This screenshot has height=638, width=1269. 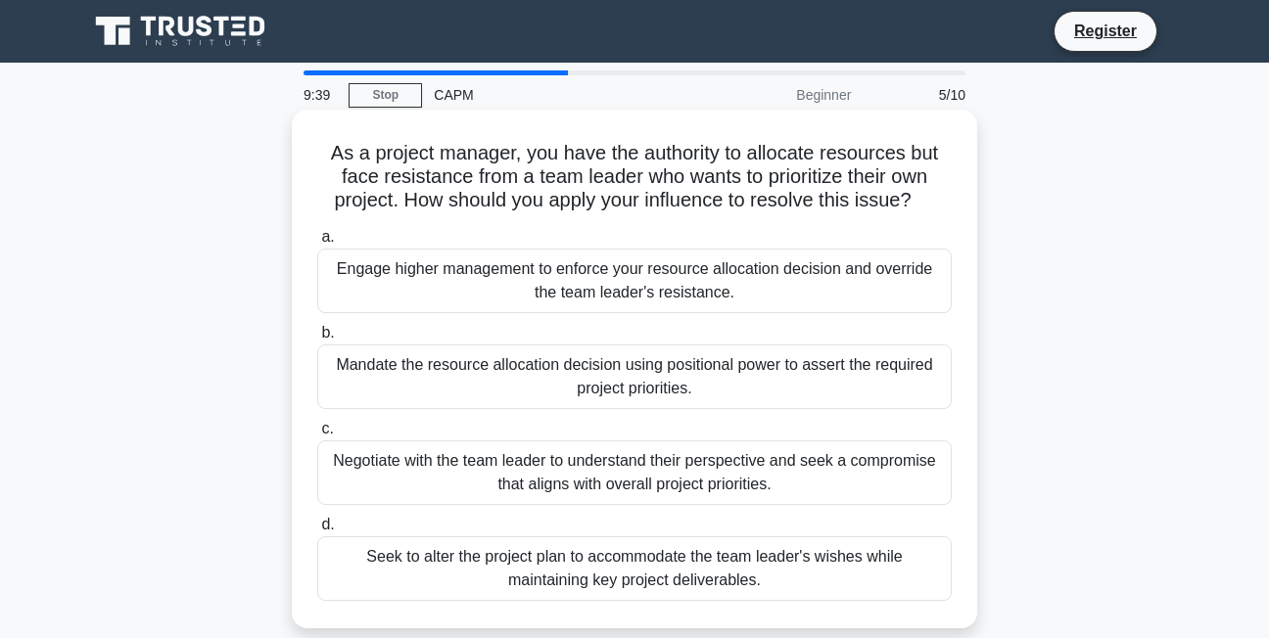 What do you see at coordinates (327, 524) in the screenshot?
I see `span: d.` at bounding box center [327, 524].